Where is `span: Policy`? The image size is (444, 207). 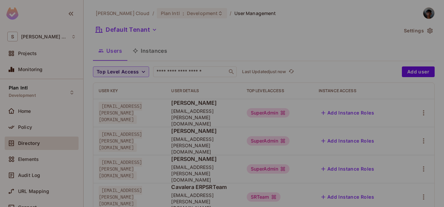 span: Policy is located at coordinates (25, 127).